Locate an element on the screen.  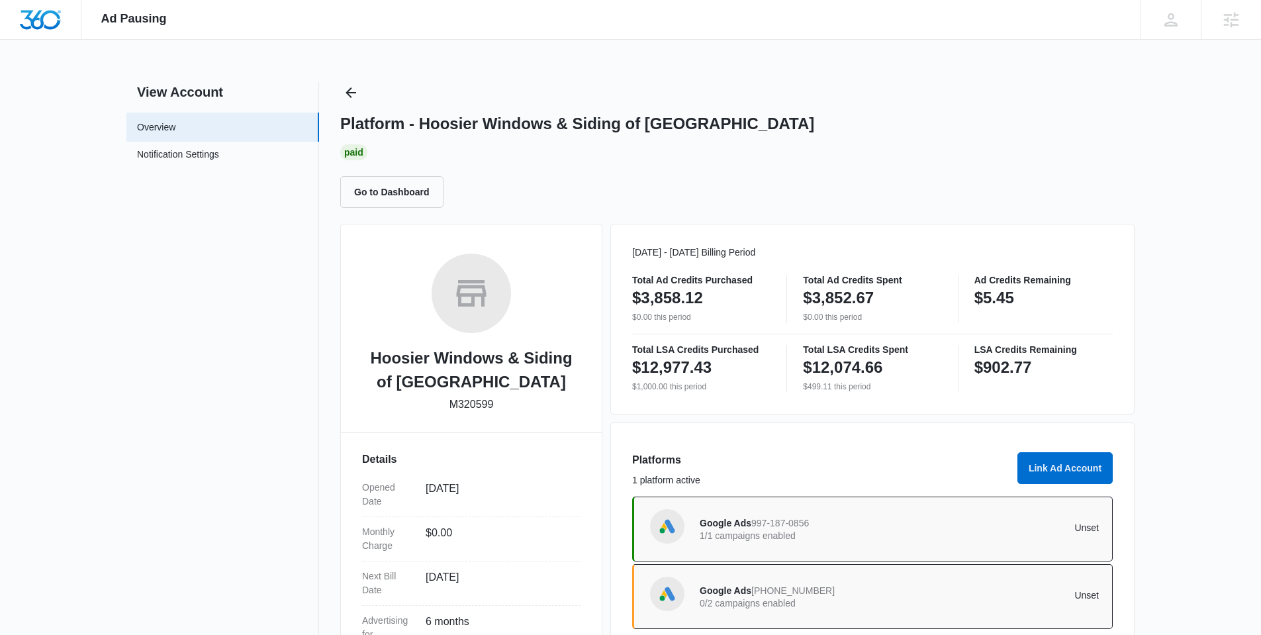
p: $499.11 this period is located at coordinates (871, 386).